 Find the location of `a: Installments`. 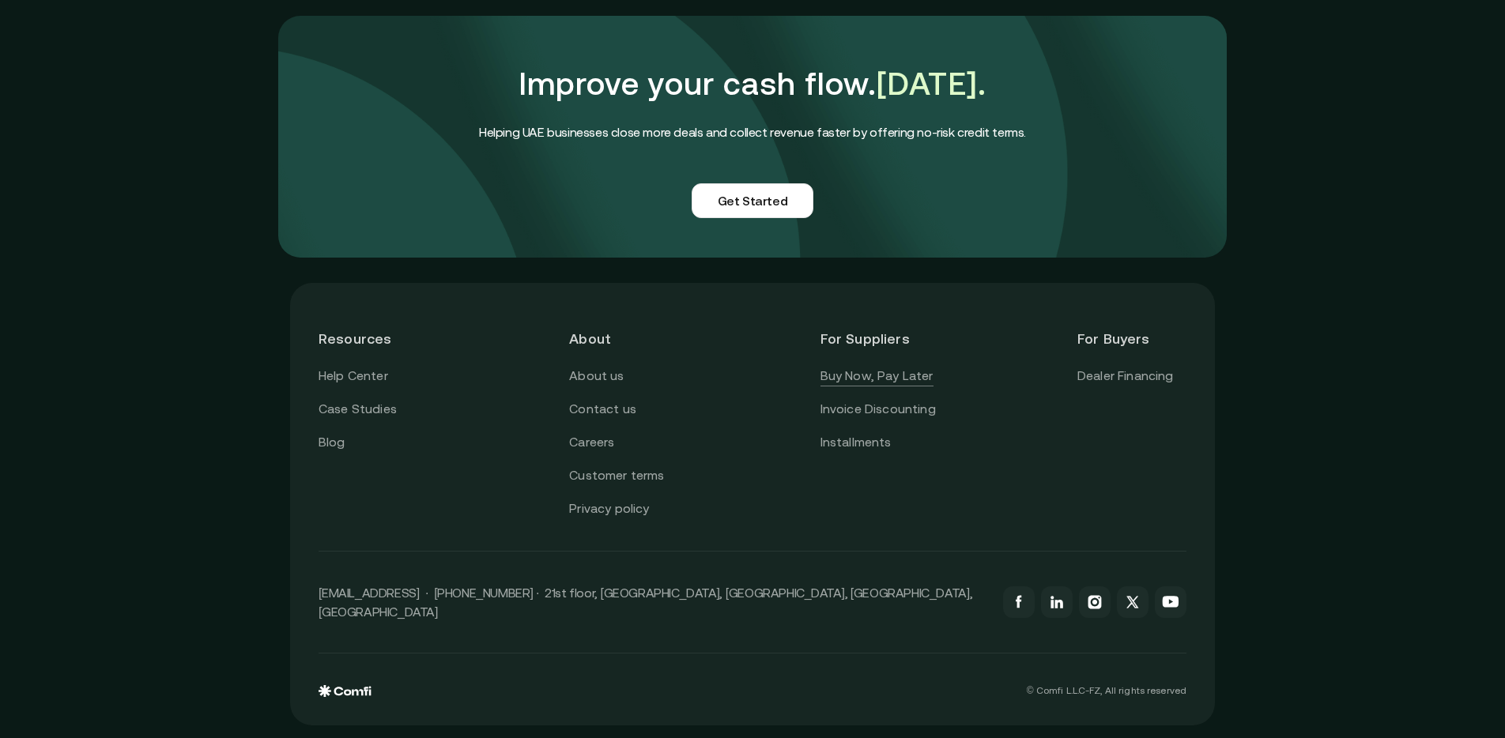

a: Installments is located at coordinates (856, 443).